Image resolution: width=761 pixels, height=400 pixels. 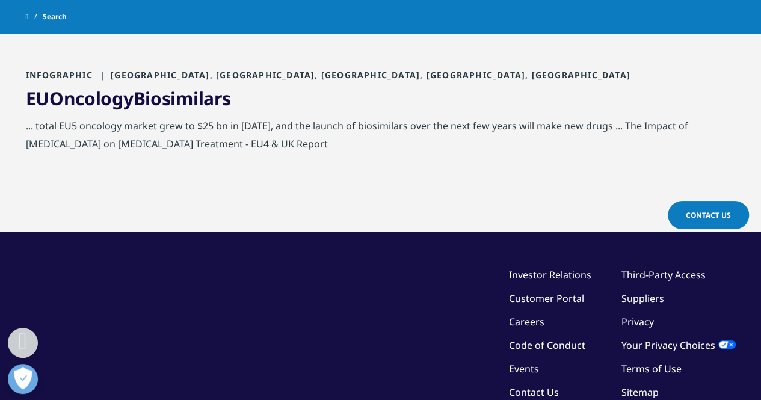 I want to click on a: Terms of Use, so click(x=652, y=369).